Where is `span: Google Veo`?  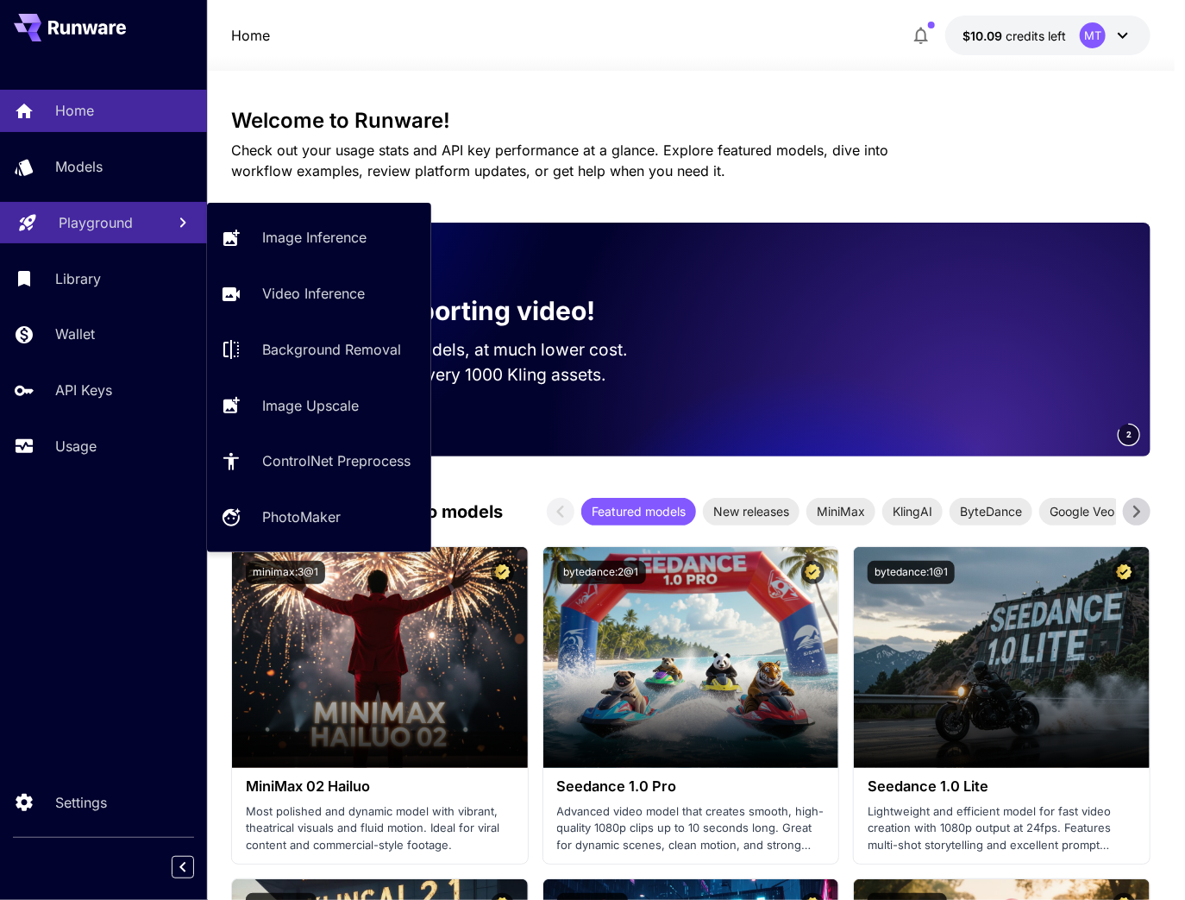 span: Google Veo is located at coordinates (1082, 511).